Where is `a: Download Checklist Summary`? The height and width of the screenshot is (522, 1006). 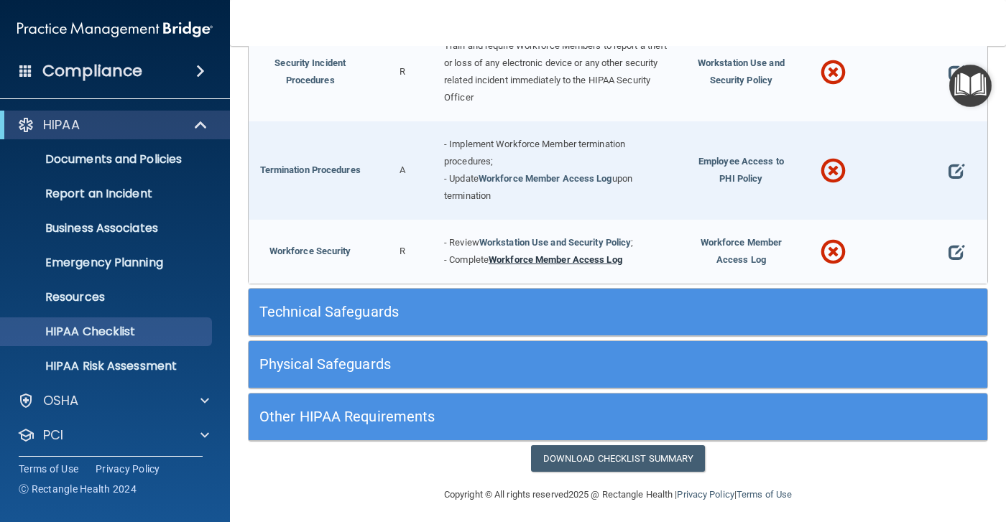 a: Download Checklist Summary is located at coordinates (618, 458).